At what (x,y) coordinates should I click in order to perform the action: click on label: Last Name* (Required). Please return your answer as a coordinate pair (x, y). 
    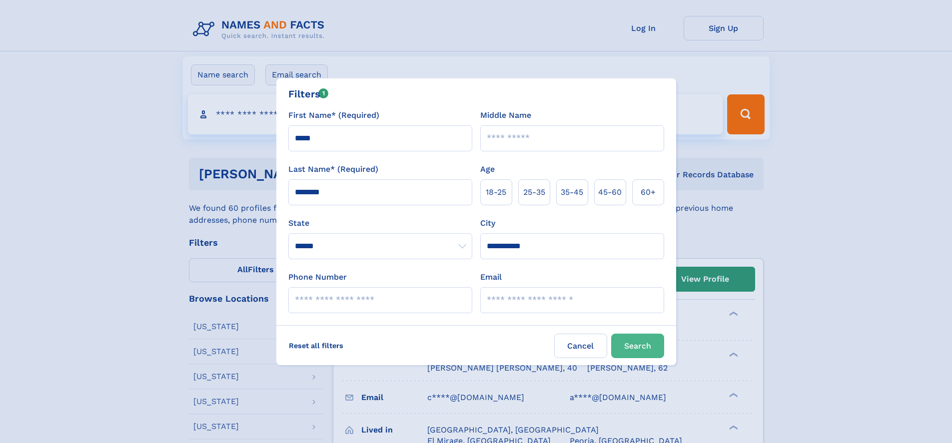
    Looking at the image, I should click on (333, 169).